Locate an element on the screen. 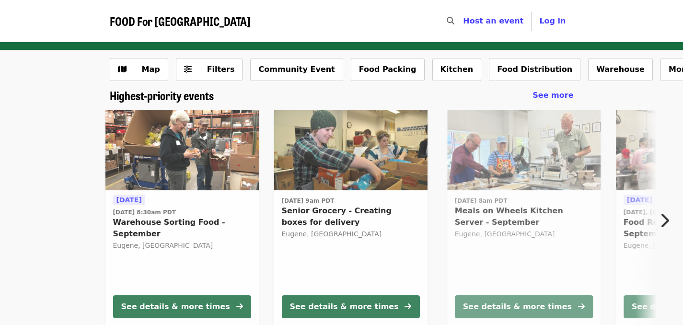  a: Show map view is located at coordinates (139, 69).